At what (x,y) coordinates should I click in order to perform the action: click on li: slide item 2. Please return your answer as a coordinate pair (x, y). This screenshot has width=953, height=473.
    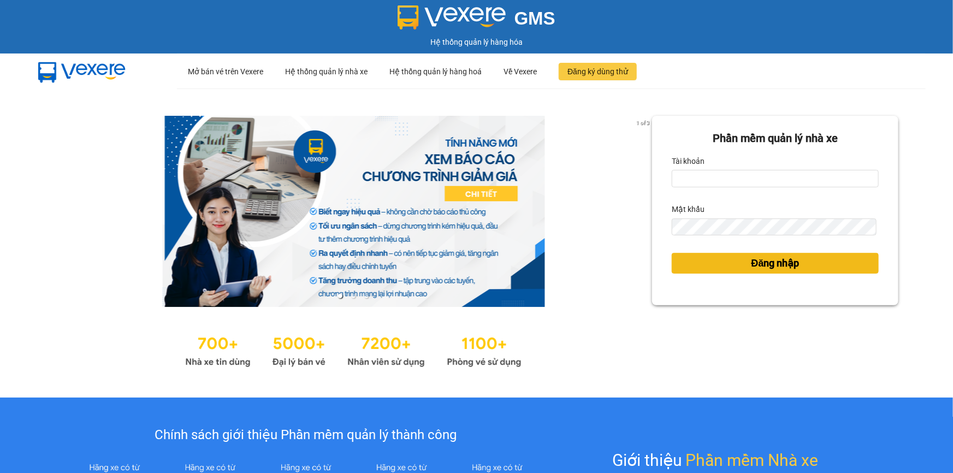
    Looking at the image, I should click on (353, 296).